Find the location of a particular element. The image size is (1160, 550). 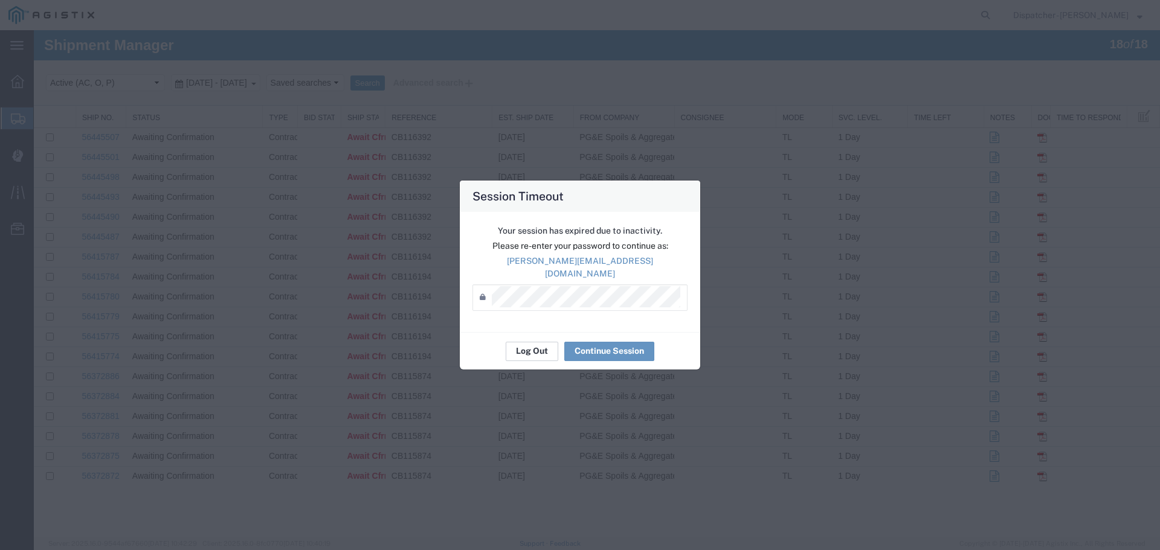

a: Time Left is located at coordinates (911, 88).